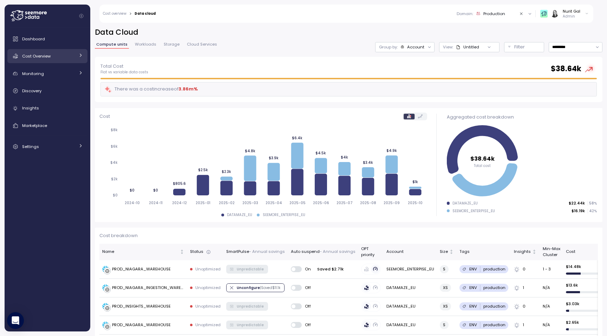 This screenshot has height=336, width=607. Describe the element at coordinates (554, 13) in the screenshot. I see `img: ACg8ocIVugc3DtI--ID6pffOeA5XcvoqExjdOmyrlhjOptQpqjom7zQ=s96-c` at that location.